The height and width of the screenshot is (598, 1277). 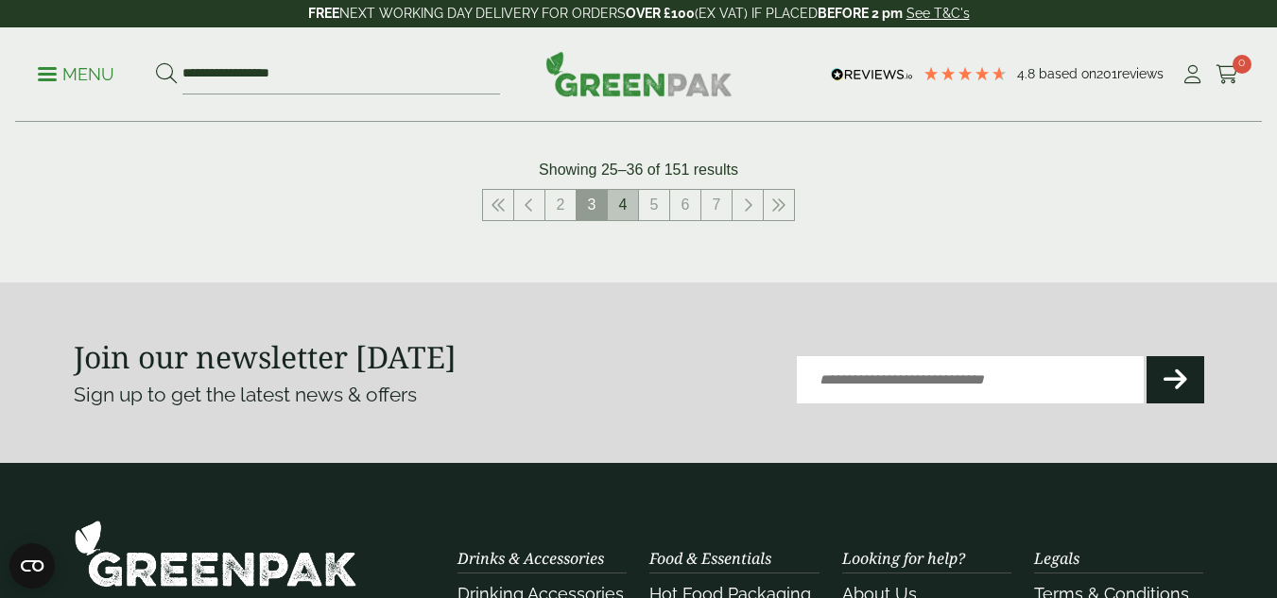 What do you see at coordinates (937, 13) in the screenshot?
I see `a: See T&C's` at bounding box center [937, 13].